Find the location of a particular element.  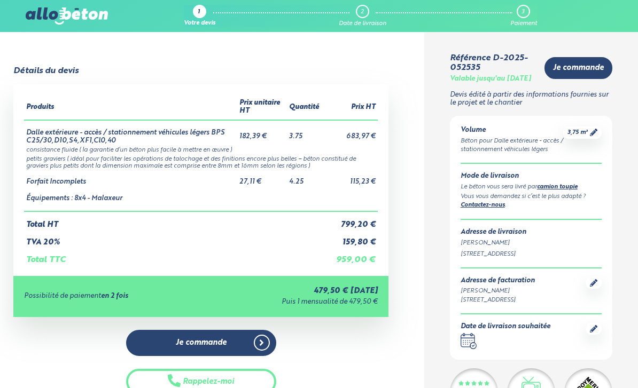

a: camion toupie is located at coordinates (557, 187).